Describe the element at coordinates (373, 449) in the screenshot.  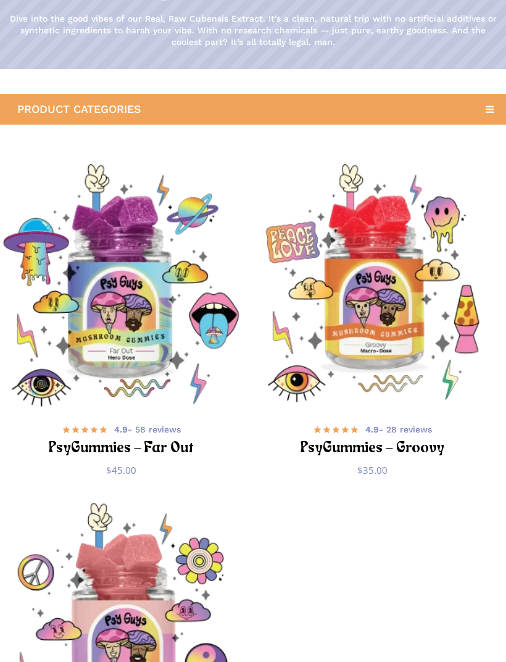
I see `h2: PsyGummies – Groovy` at that location.